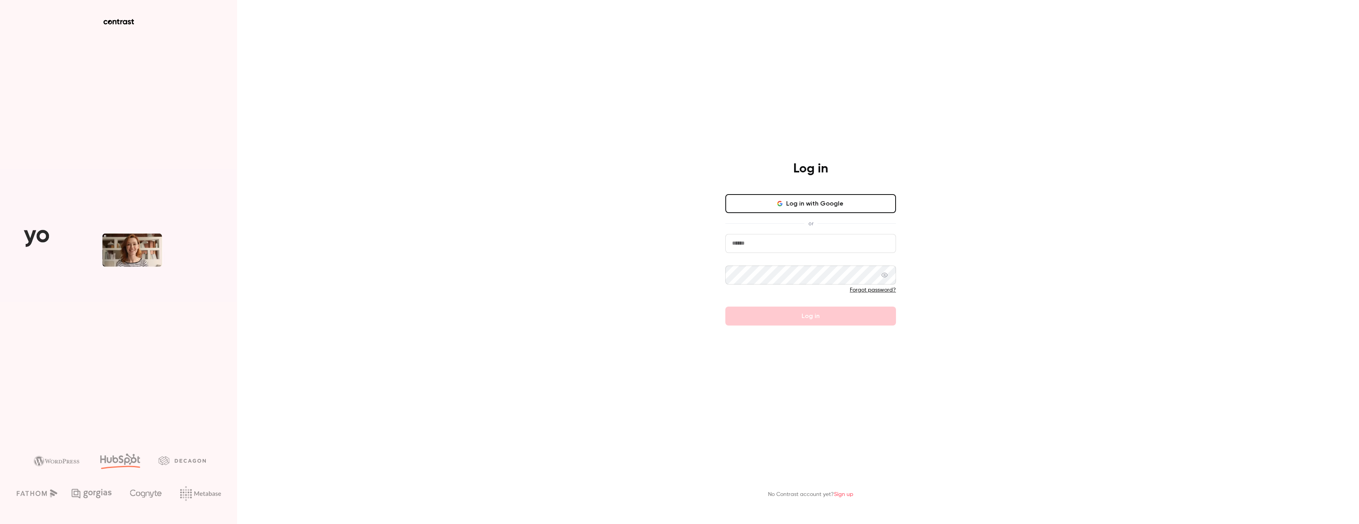 This screenshot has height=524, width=1359. I want to click on h4: Log in, so click(810, 169).